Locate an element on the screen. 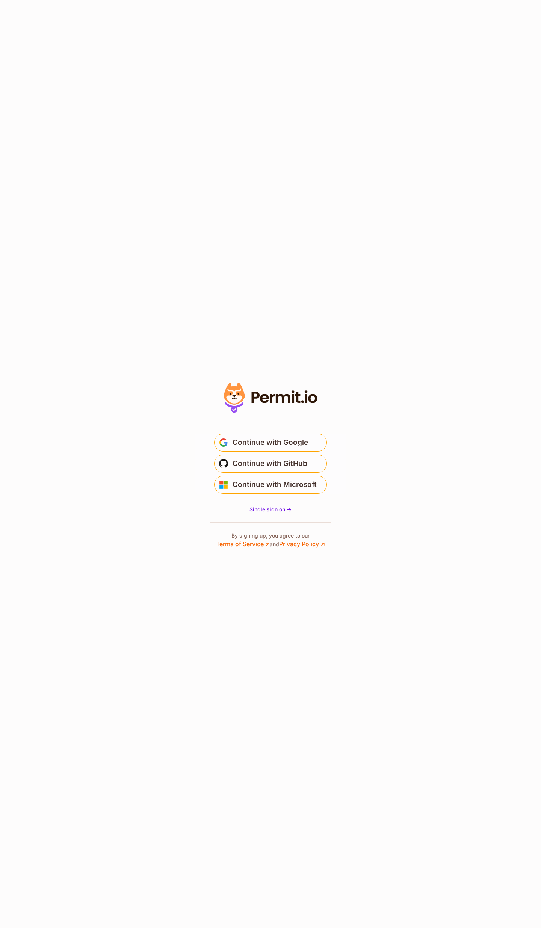  span: Continue with GitHub is located at coordinates (270, 464).